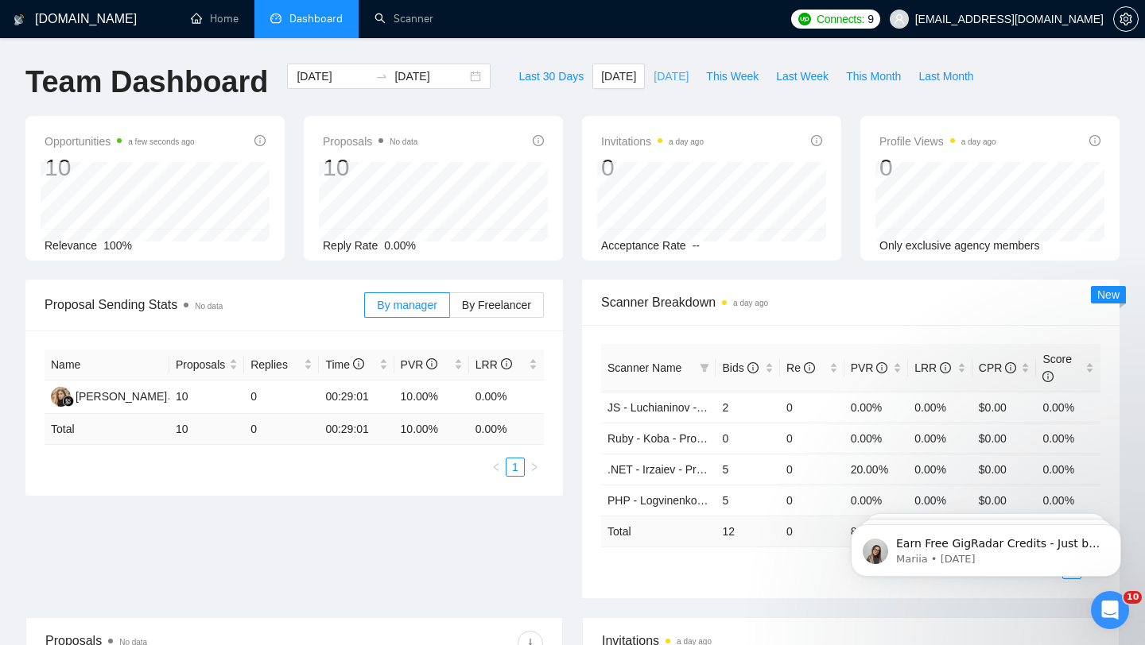 This screenshot has width=1145, height=645. Describe the element at coordinates (496, 467) in the screenshot. I see `button: left` at that location.